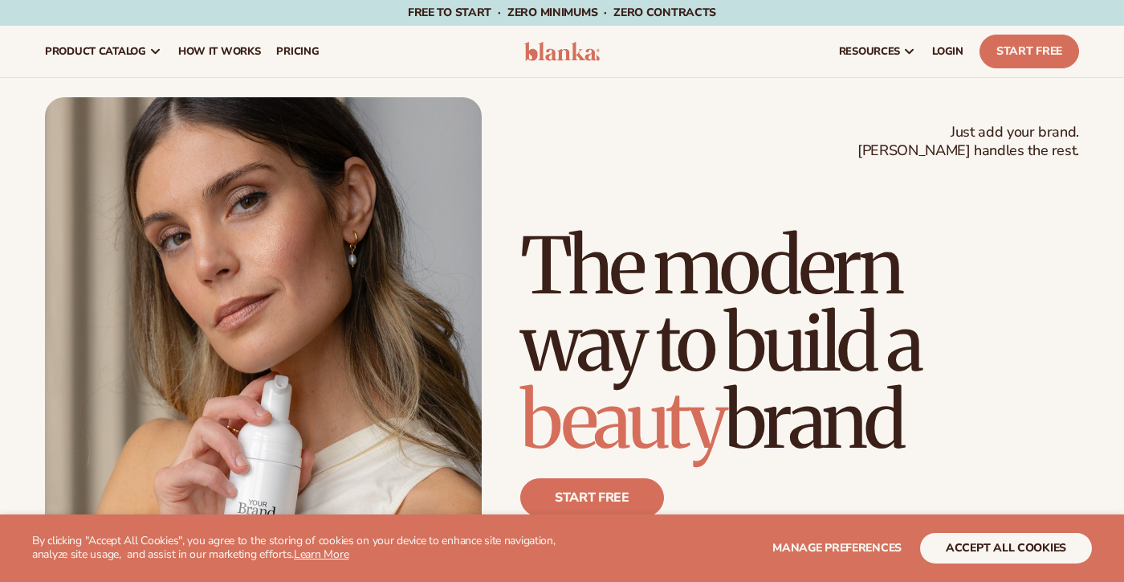 The width and height of the screenshot is (1124, 582). What do you see at coordinates (562, 51) in the screenshot?
I see `img: logo` at bounding box center [562, 51].